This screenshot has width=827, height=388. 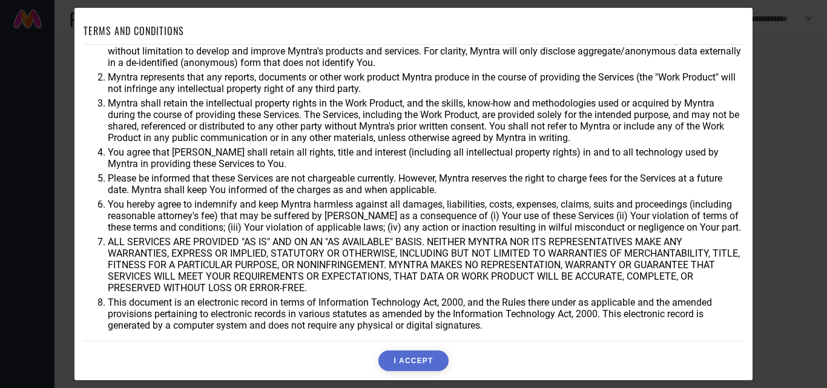 I want to click on li: You agree that Myntra may use aggregate and anonymized data for any business purpose during or af..., so click(x=425, y=51).